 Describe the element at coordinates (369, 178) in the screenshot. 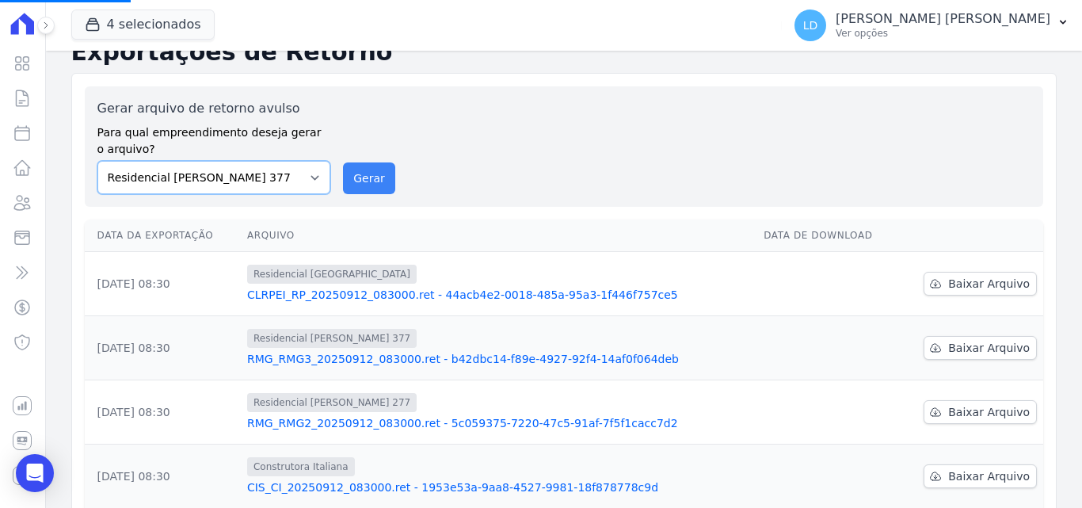

I see `button: Gerar` at that location.